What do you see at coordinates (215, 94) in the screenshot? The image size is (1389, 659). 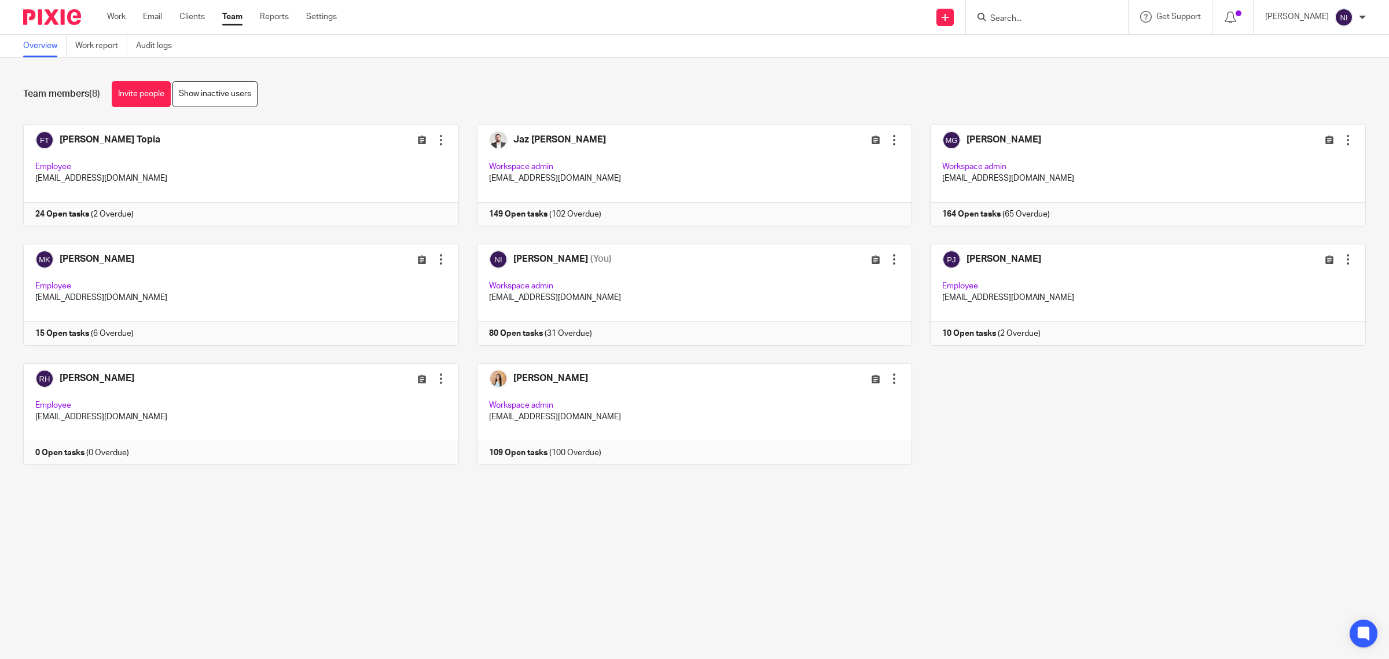 I see `a: Show inactive users` at bounding box center [215, 94].